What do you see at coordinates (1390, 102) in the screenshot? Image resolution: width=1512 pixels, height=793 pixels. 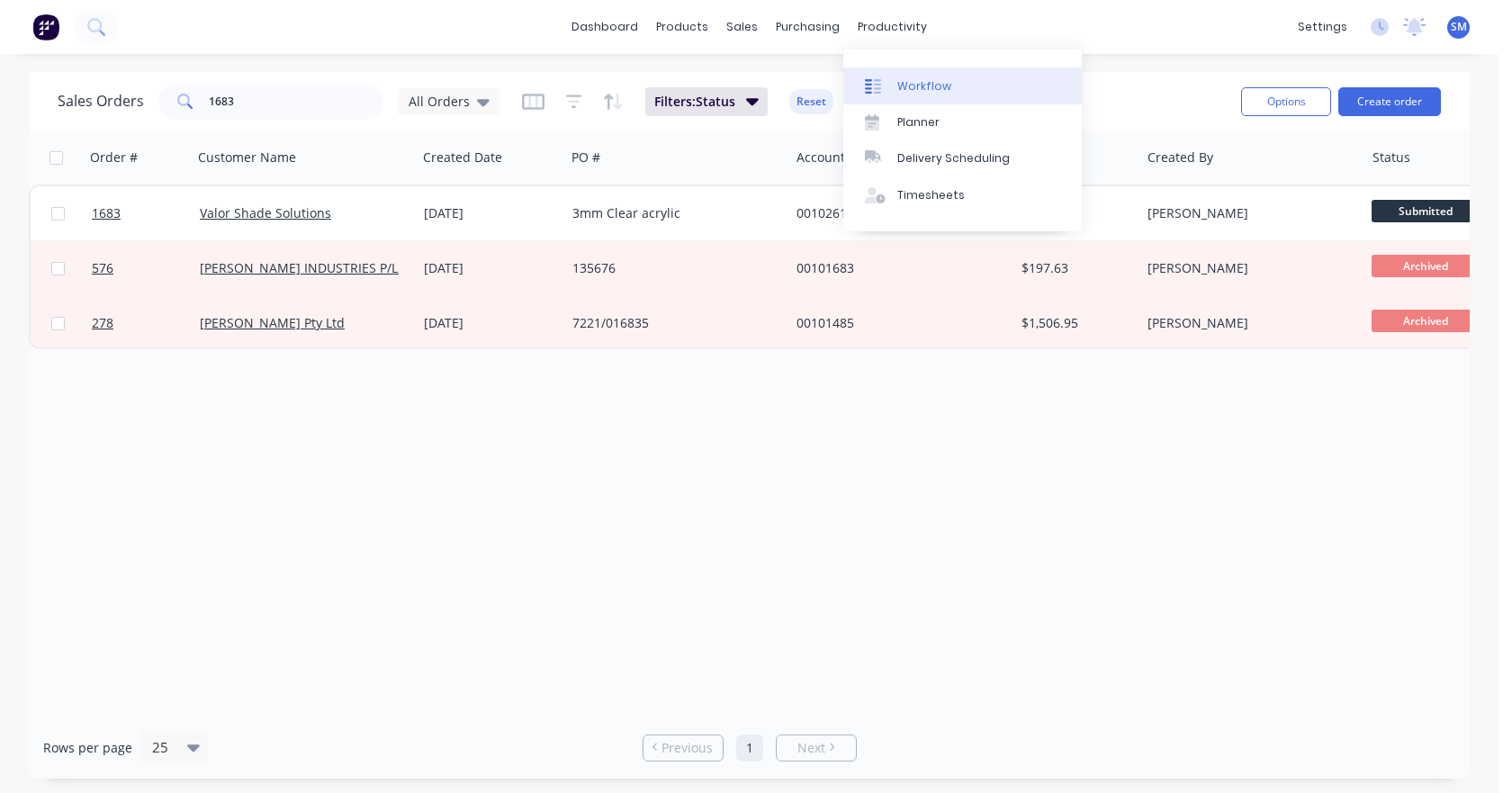 I see `button: Create order` at bounding box center [1390, 102].